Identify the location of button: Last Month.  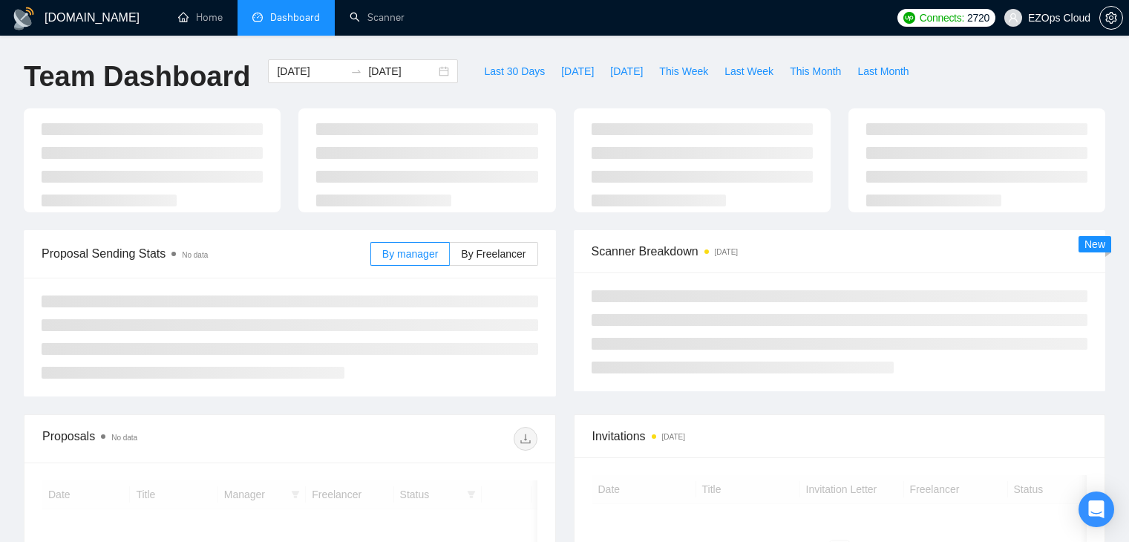
(883, 71).